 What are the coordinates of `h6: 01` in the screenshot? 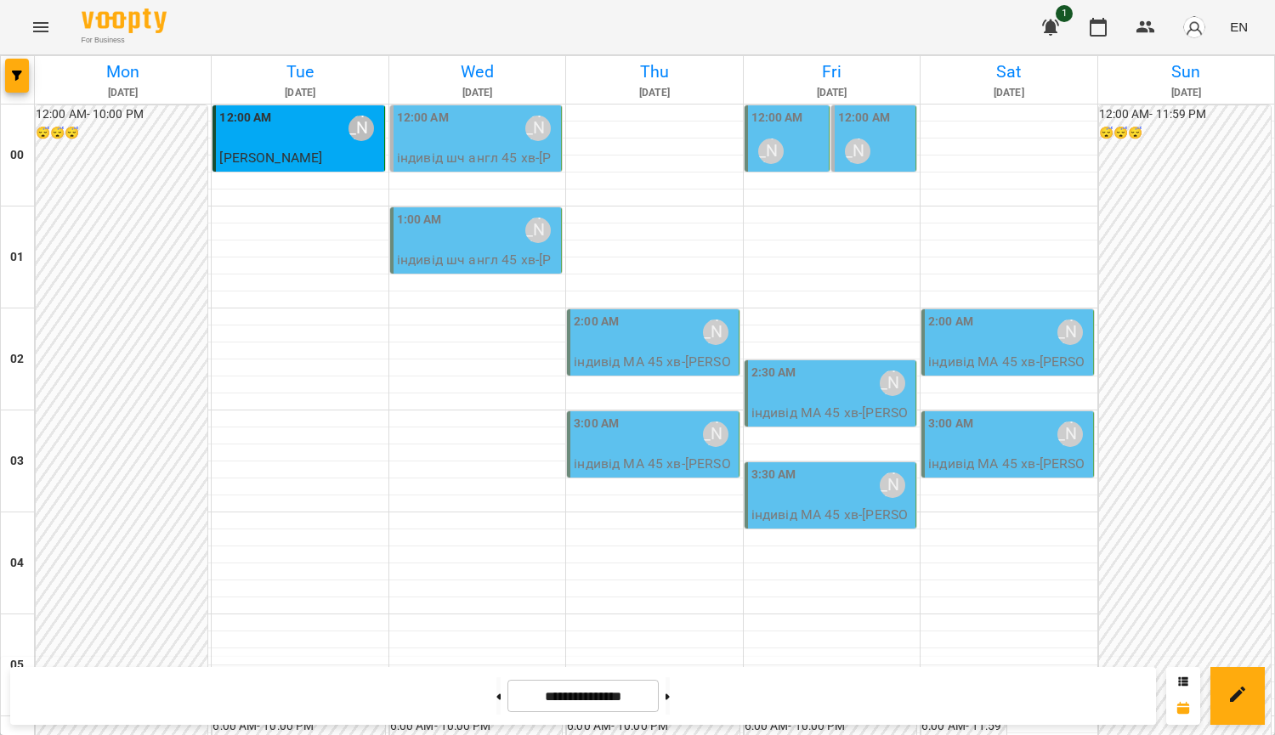 It's located at (17, 257).